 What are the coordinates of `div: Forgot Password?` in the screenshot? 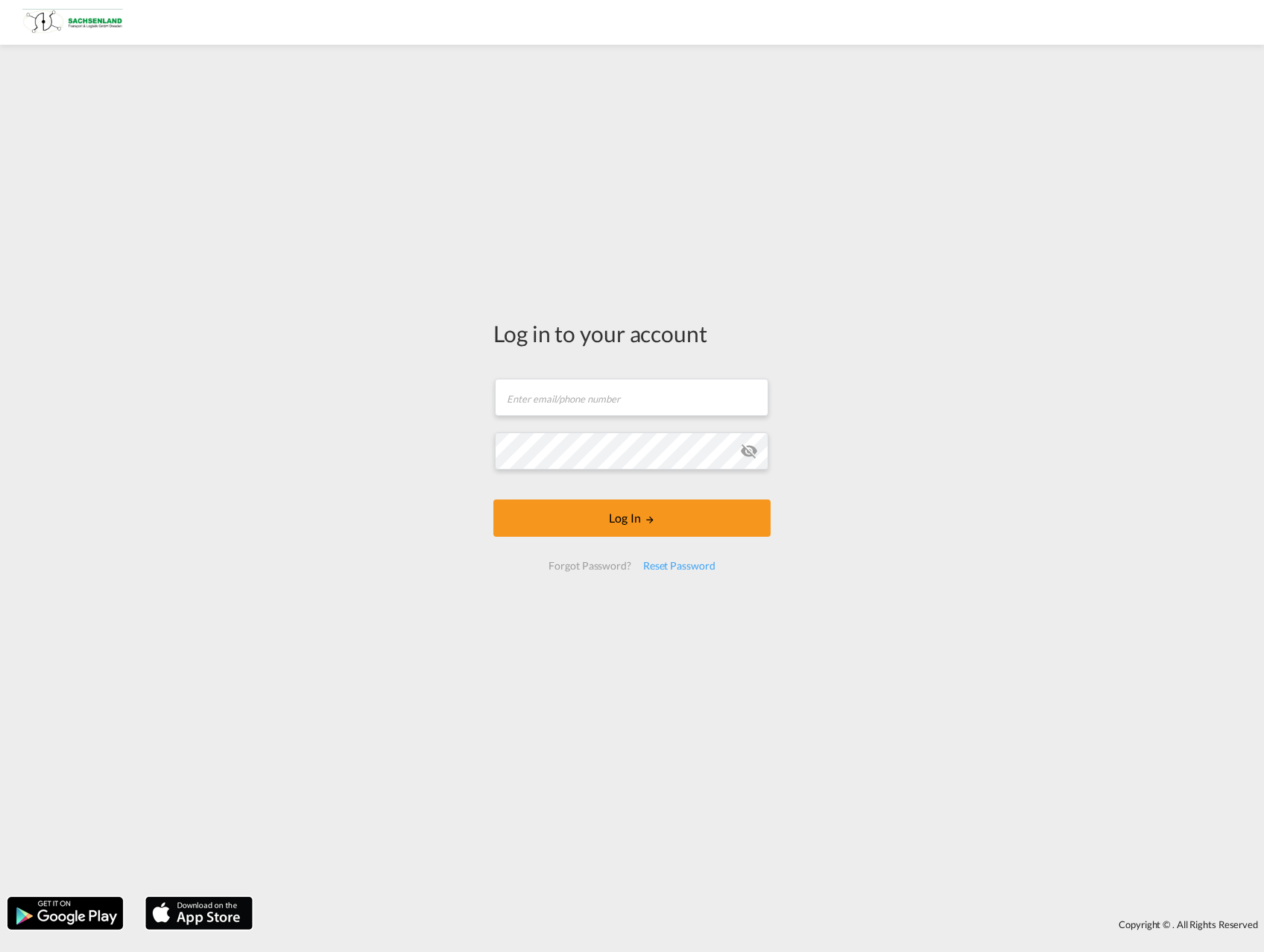 It's located at (590, 566).